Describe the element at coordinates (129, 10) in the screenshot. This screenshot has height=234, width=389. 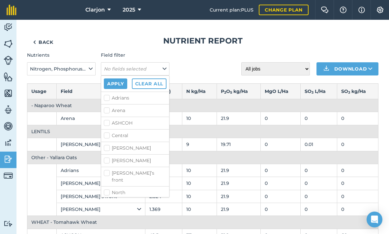
I see `span: 2025` at that location.